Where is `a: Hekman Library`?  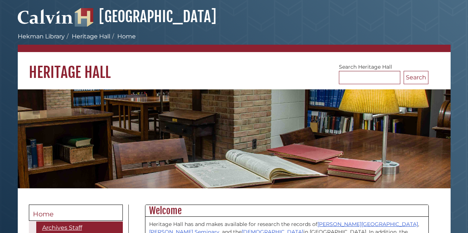 a: Hekman Library is located at coordinates (41, 36).